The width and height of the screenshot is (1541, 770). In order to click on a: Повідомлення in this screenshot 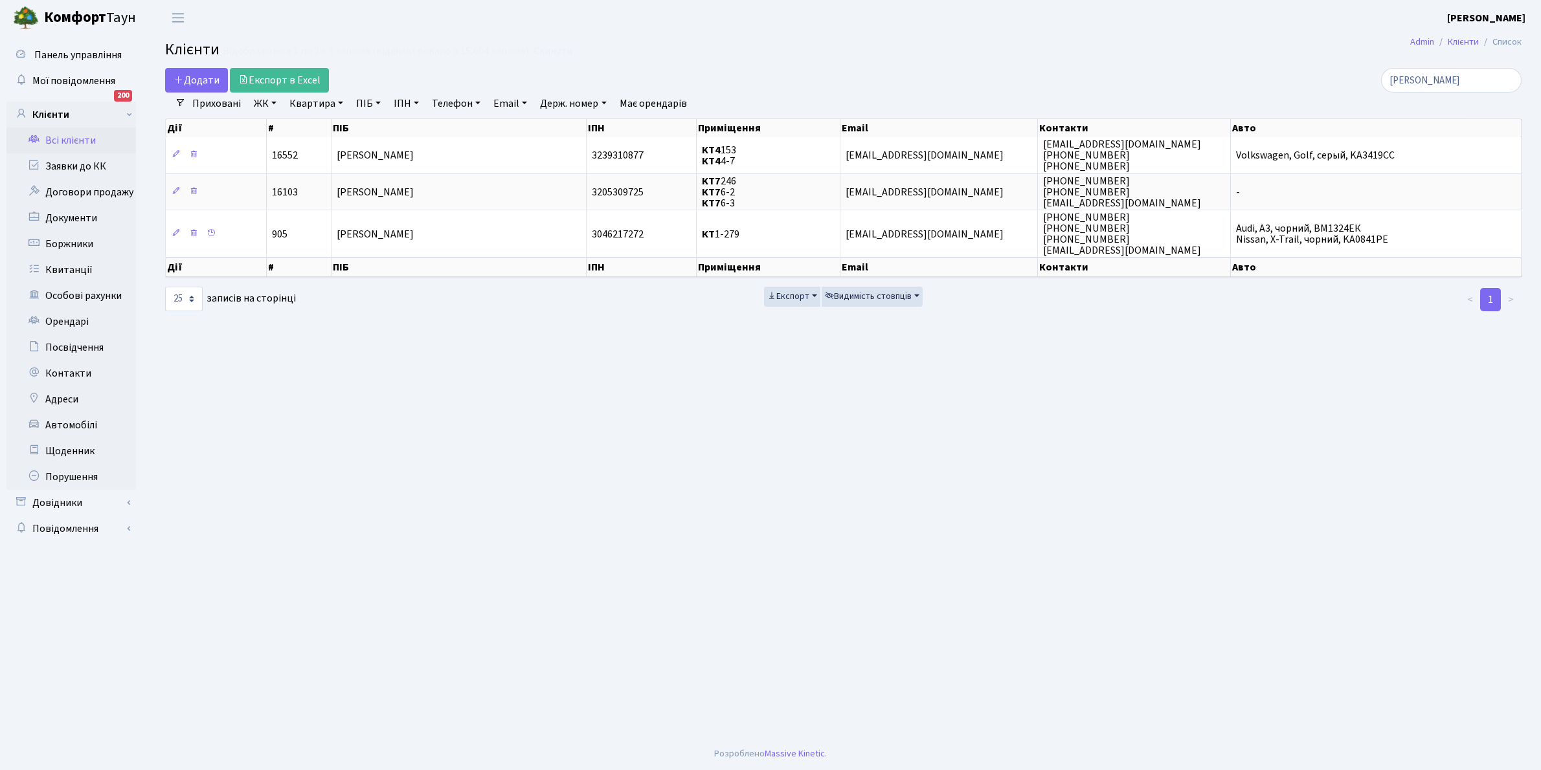, I will do `click(71, 529)`.